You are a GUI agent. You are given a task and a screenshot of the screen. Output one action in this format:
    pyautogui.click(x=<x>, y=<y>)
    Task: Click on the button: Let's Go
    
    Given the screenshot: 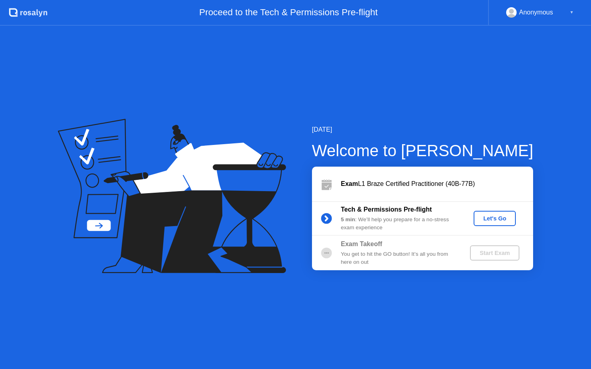 What is the action you would take?
    pyautogui.click(x=494, y=219)
    